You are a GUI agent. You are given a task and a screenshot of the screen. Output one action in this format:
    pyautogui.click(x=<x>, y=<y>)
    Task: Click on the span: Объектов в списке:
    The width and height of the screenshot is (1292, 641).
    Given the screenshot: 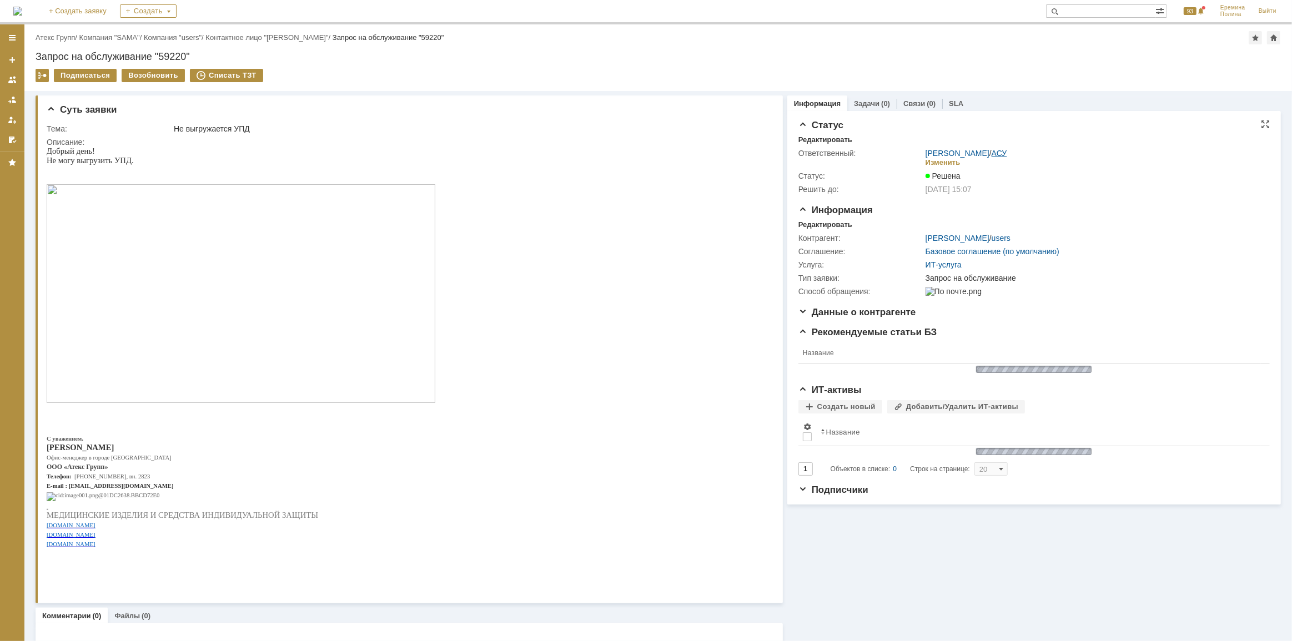 What is the action you would take?
    pyautogui.click(x=860, y=469)
    